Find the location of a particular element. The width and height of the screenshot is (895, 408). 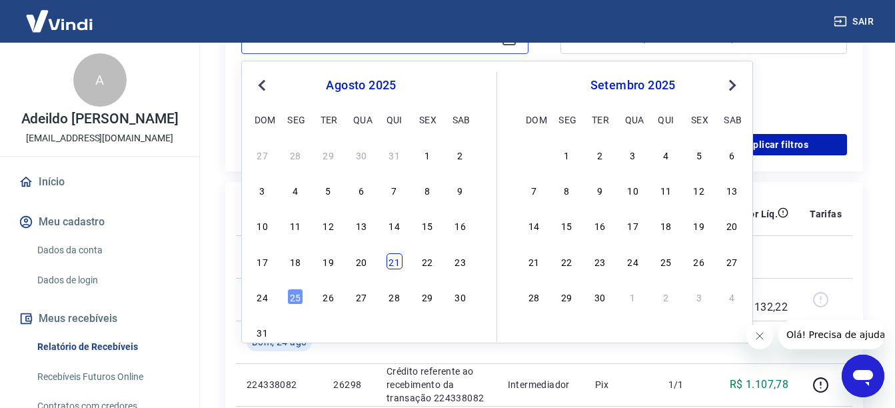

div: Choose terça-feira, 29 de julho de 2025 is located at coordinates (328, 155).